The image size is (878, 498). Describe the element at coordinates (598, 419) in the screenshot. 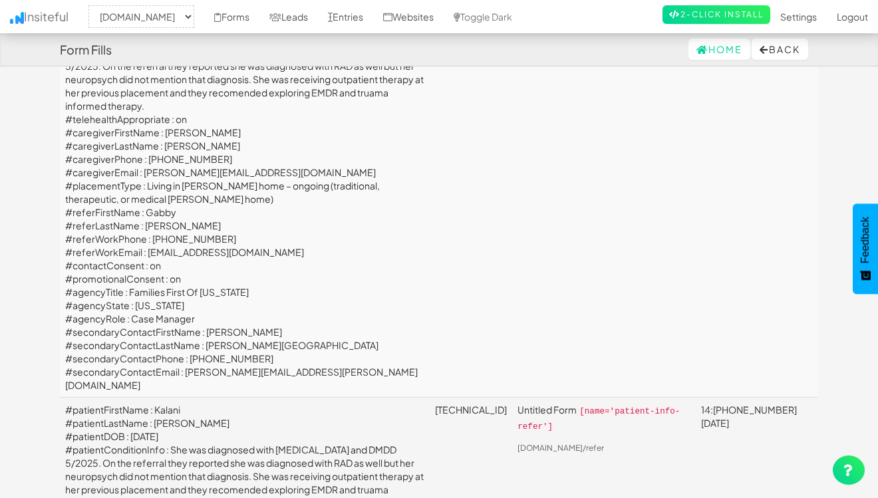

I see `code: [name='patient-info-refer']` at that location.